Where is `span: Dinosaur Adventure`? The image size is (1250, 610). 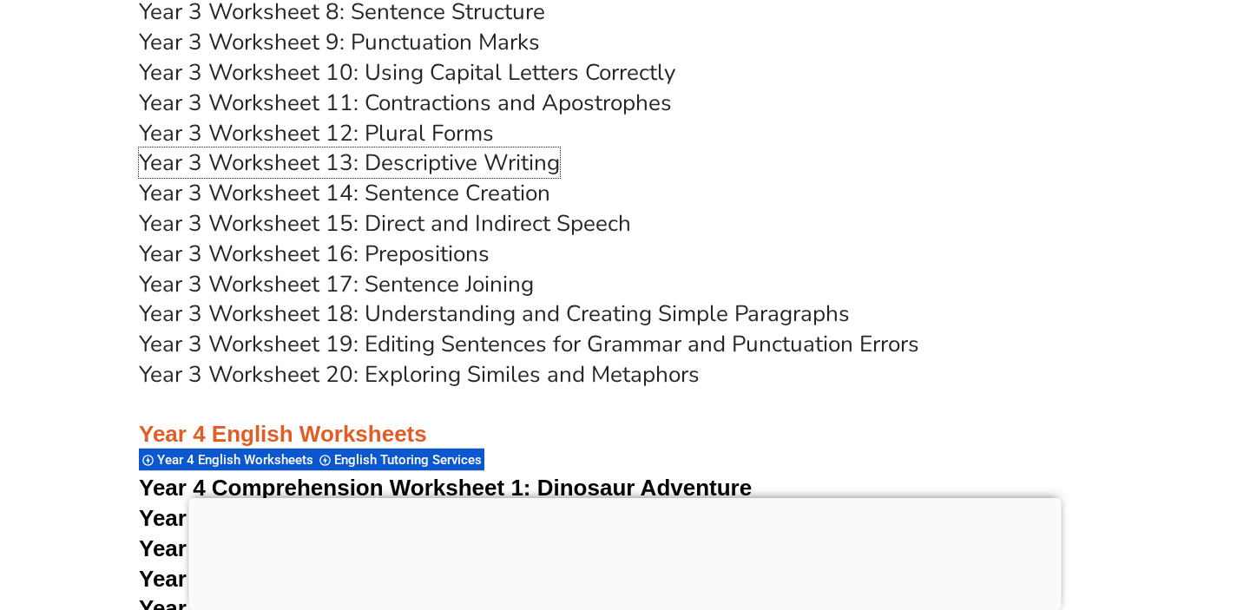
span: Dinosaur Adventure is located at coordinates (644, 488).